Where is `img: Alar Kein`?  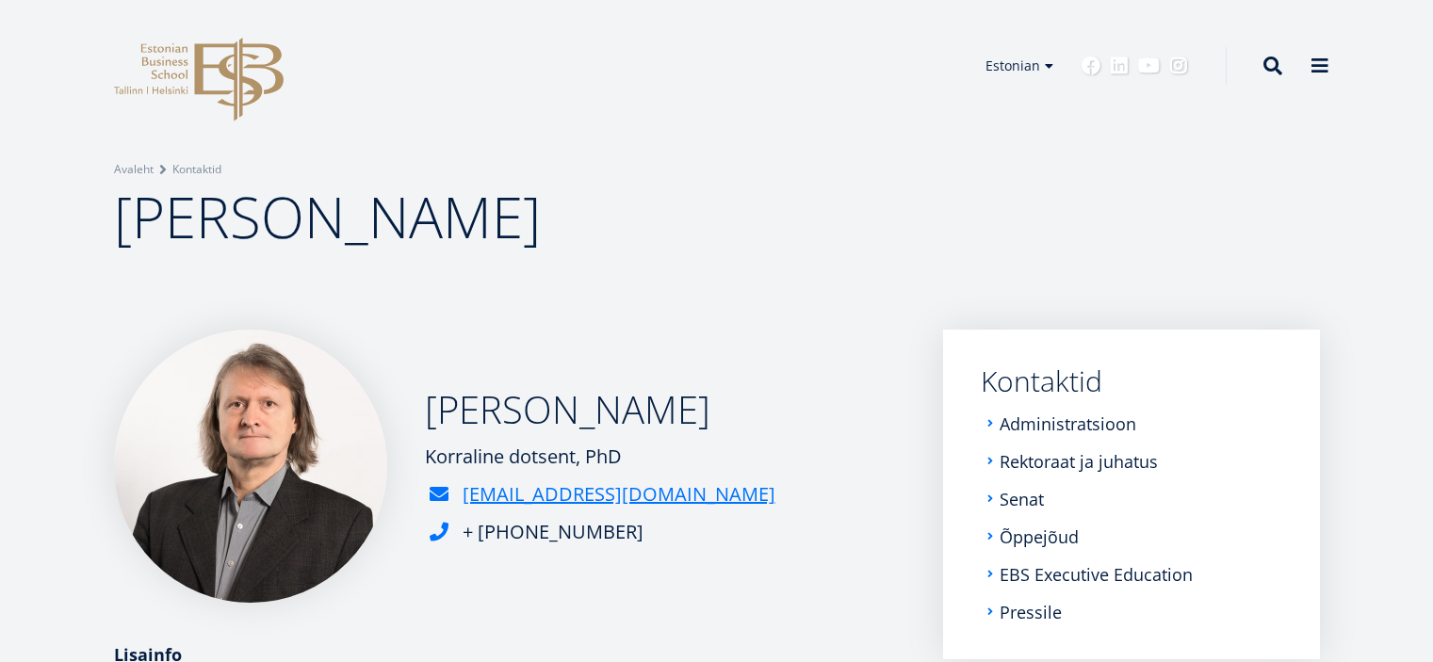 img: Alar Kein is located at coordinates (251, 466).